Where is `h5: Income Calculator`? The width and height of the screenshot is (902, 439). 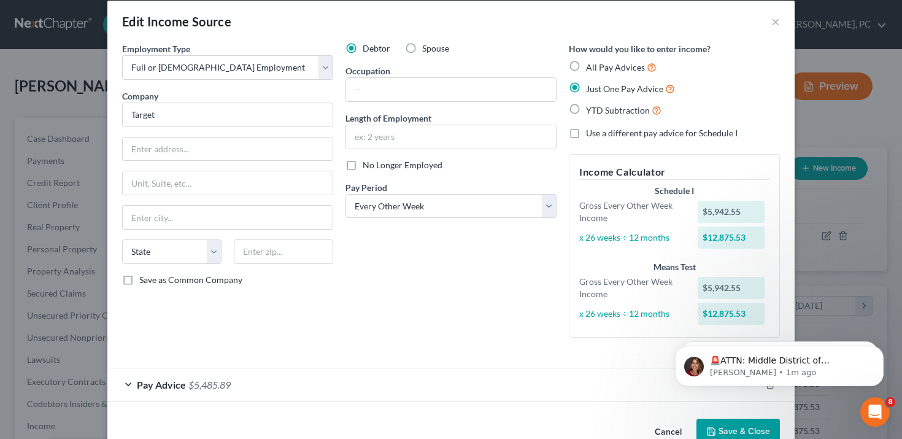 h5: Income Calculator is located at coordinates (674, 172).